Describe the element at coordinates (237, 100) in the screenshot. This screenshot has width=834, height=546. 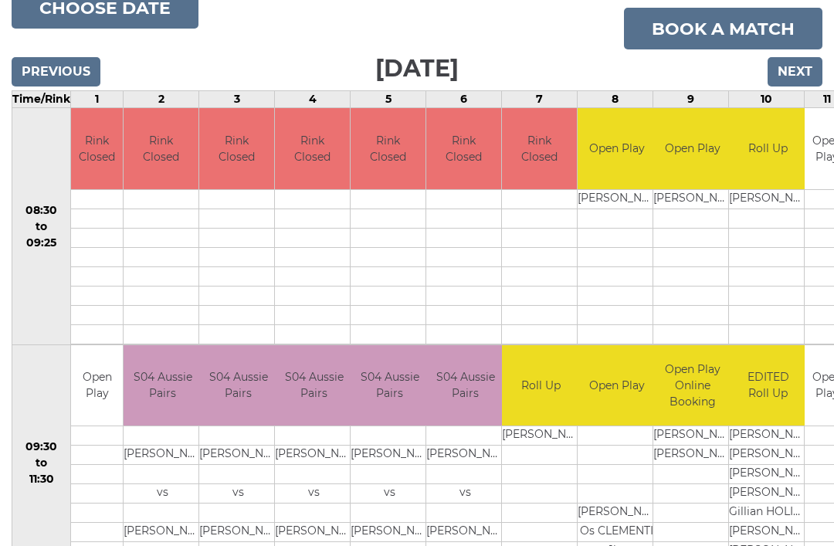
I see `td: 3` at that location.